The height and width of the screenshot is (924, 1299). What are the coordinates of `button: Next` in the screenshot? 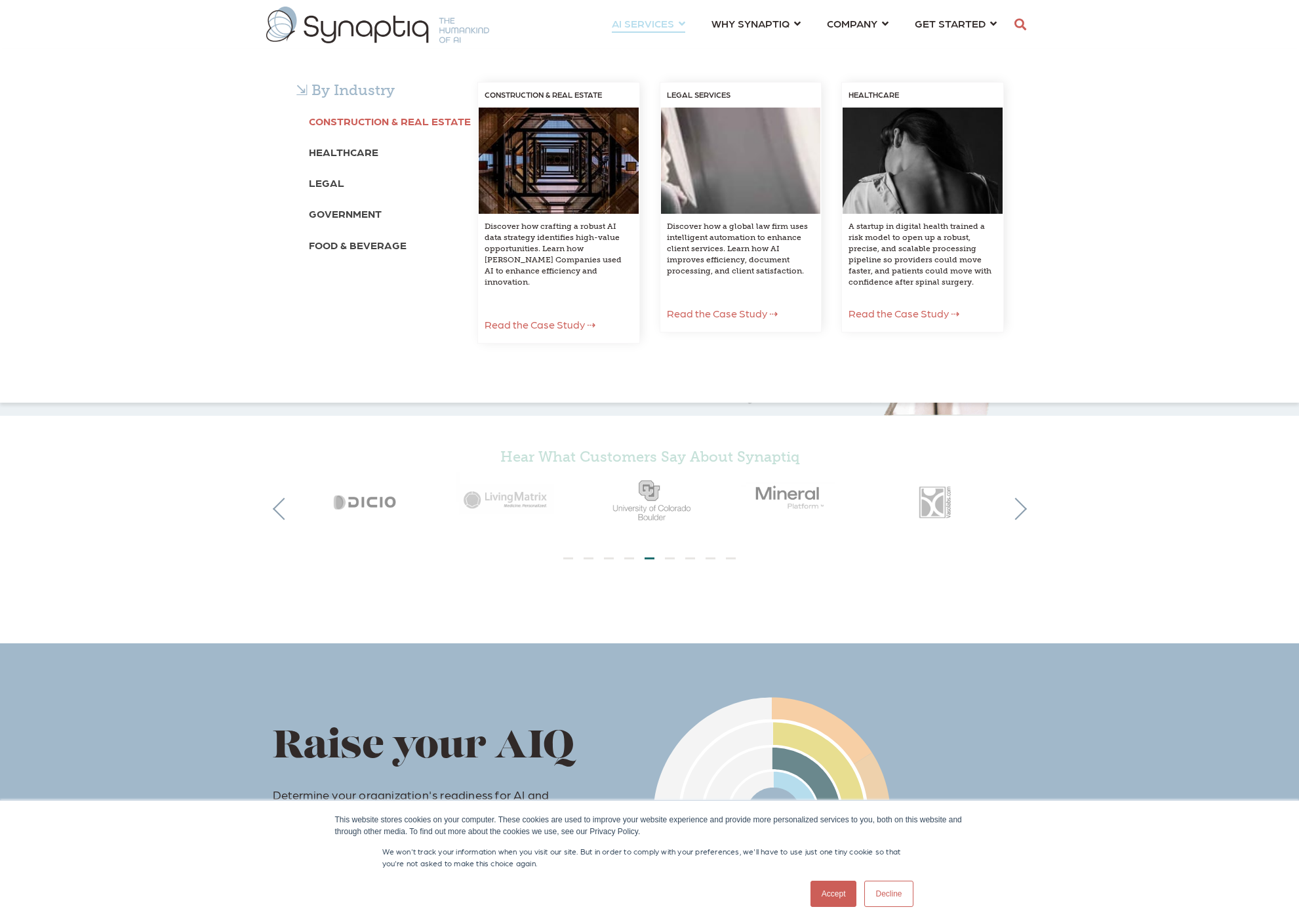 It's located at (1016, 508).